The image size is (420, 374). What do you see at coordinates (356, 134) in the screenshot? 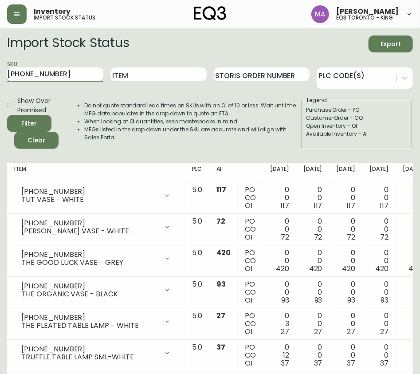
I see `div: Available Inventory - AI` at bounding box center [356, 134].